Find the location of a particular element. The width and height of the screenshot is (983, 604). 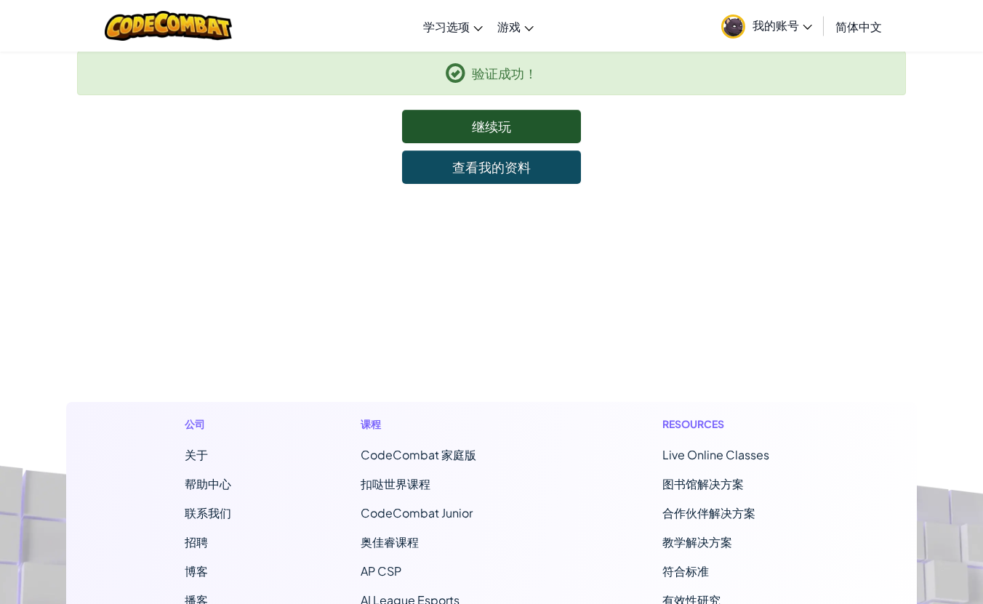

a: 简体中文 is located at coordinates (858, 26).